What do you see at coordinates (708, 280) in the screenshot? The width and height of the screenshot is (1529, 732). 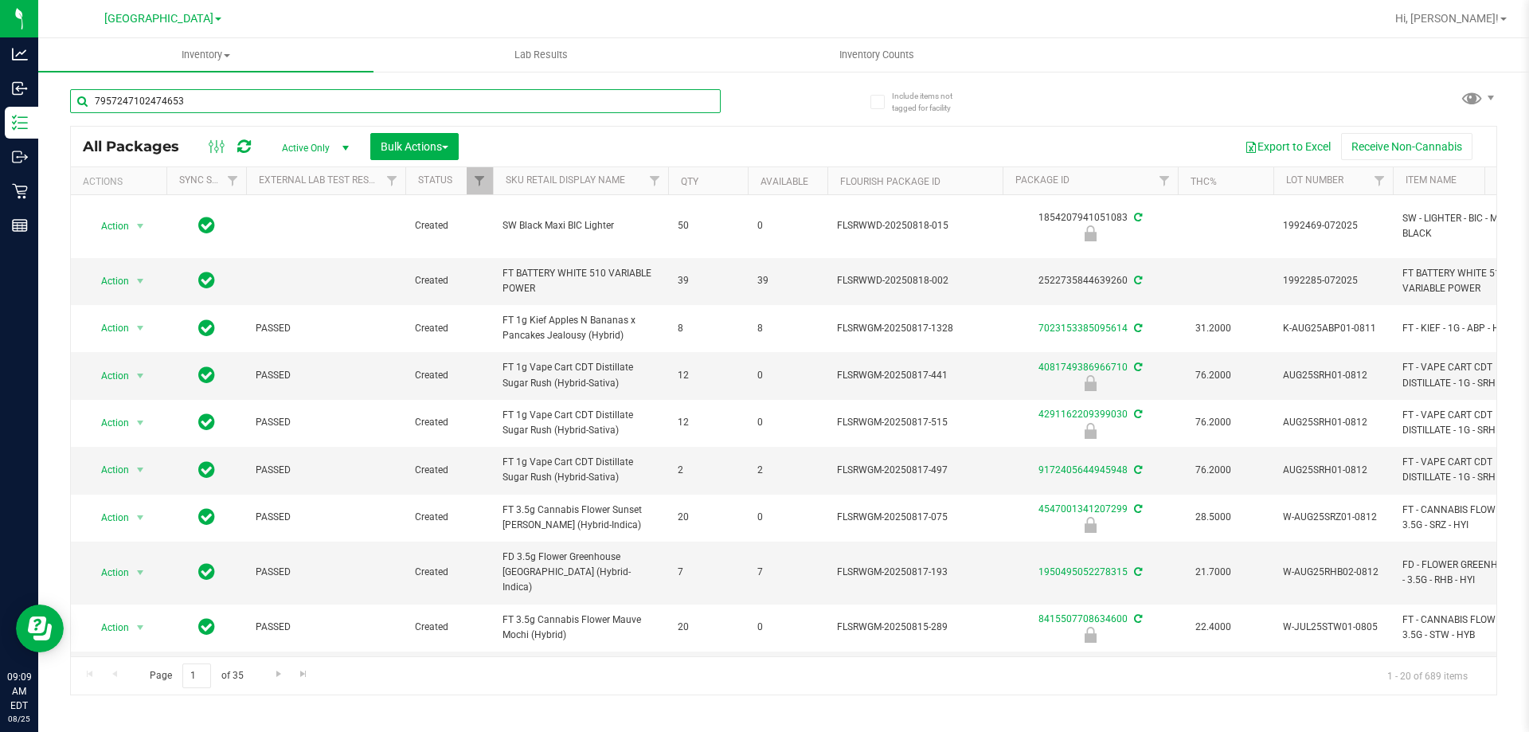 I see `span: 39` at bounding box center [708, 280].